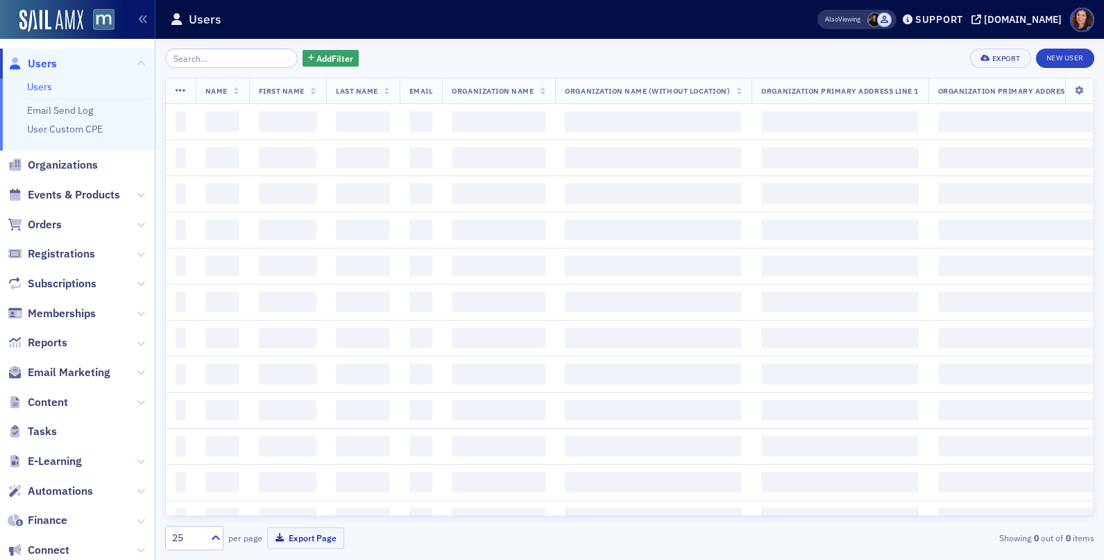 This screenshot has width=1104, height=560. I want to click on a: Events & Products, so click(64, 195).